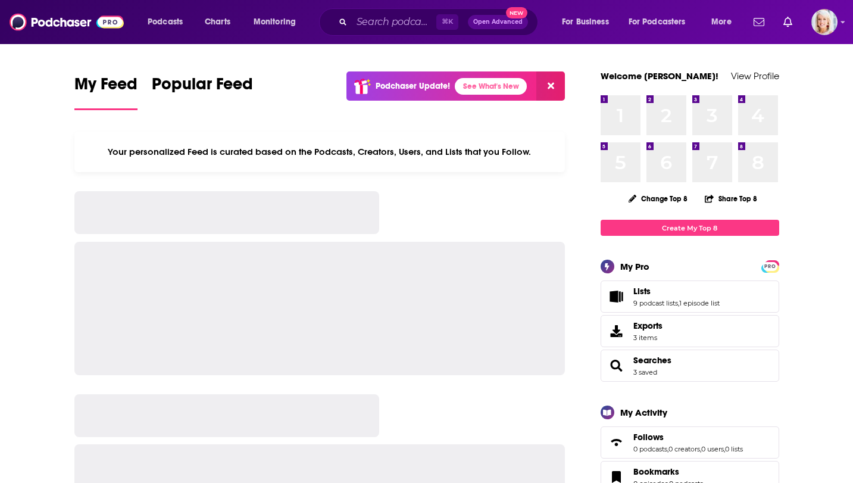 This screenshot has width=853, height=483. Describe the element at coordinates (202, 92) in the screenshot. I see `a: Popular Feed` at that location.